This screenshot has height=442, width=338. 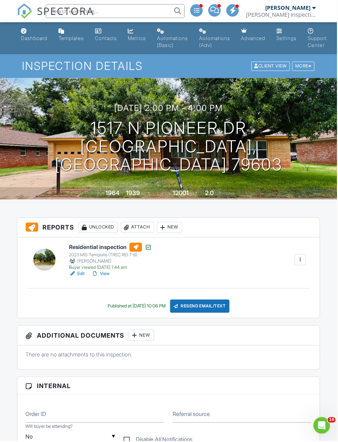 What do you see at coordinates (201, 307) in the screenshot?
I see `div: Resend Email/Text` at bounding box center [201, 307].